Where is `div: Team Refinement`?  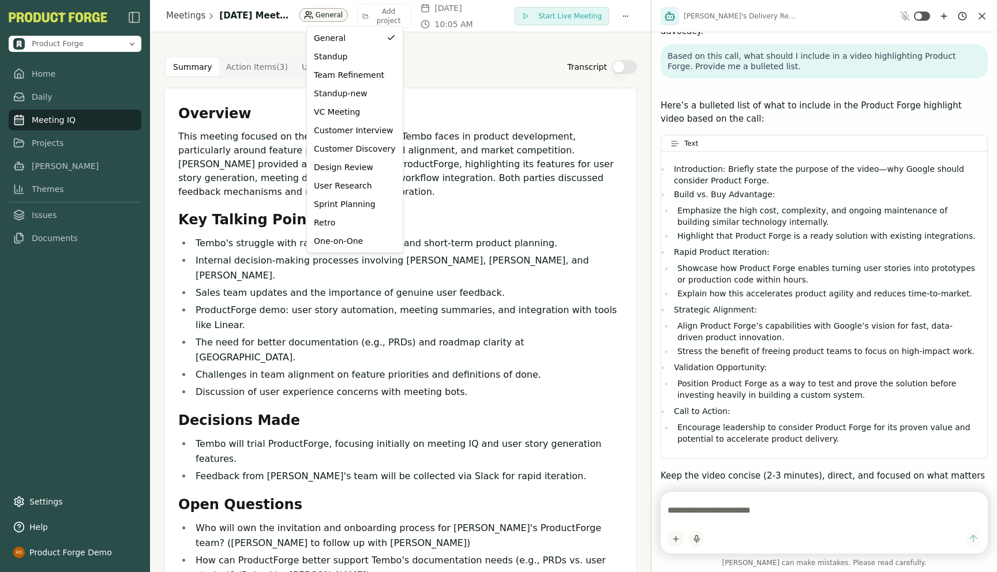 div: Team Refinement is located at coordinates (355, 75).